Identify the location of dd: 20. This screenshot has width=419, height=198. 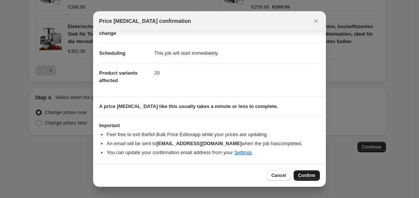
(237, 73).